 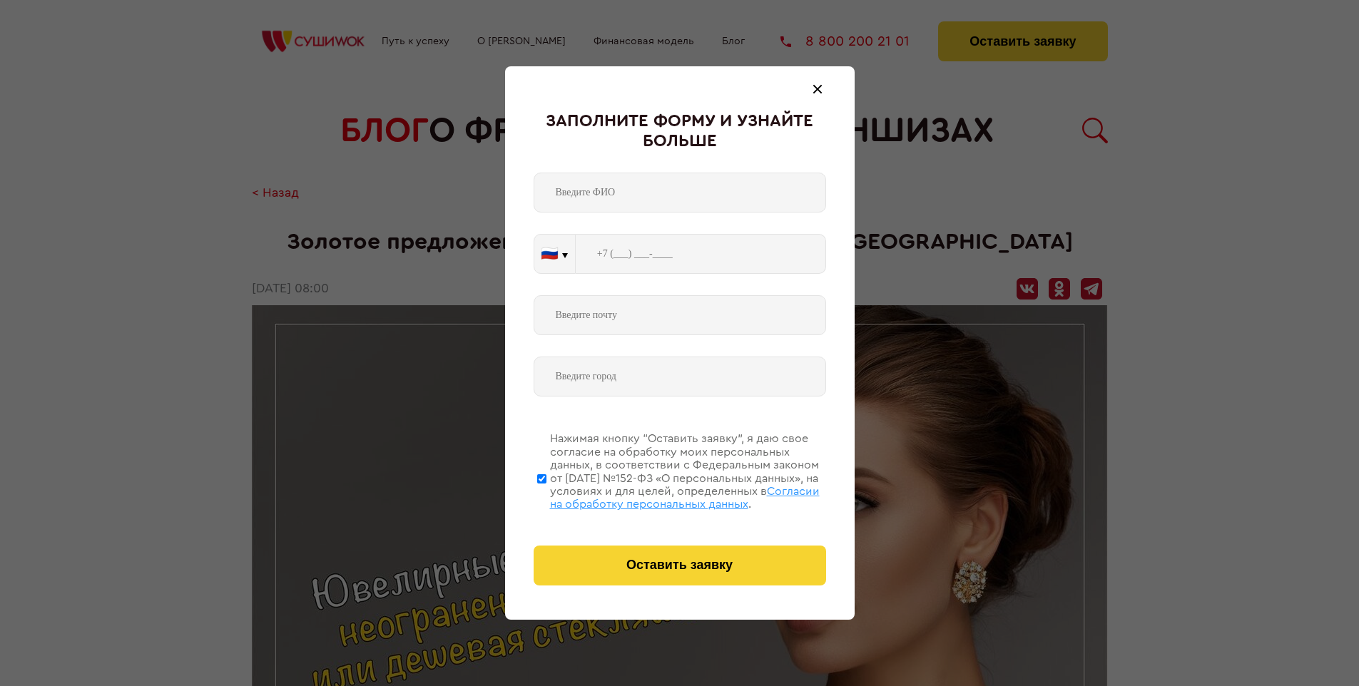 I want to click on button: Оставить заявку, so click(x=680, y=566).